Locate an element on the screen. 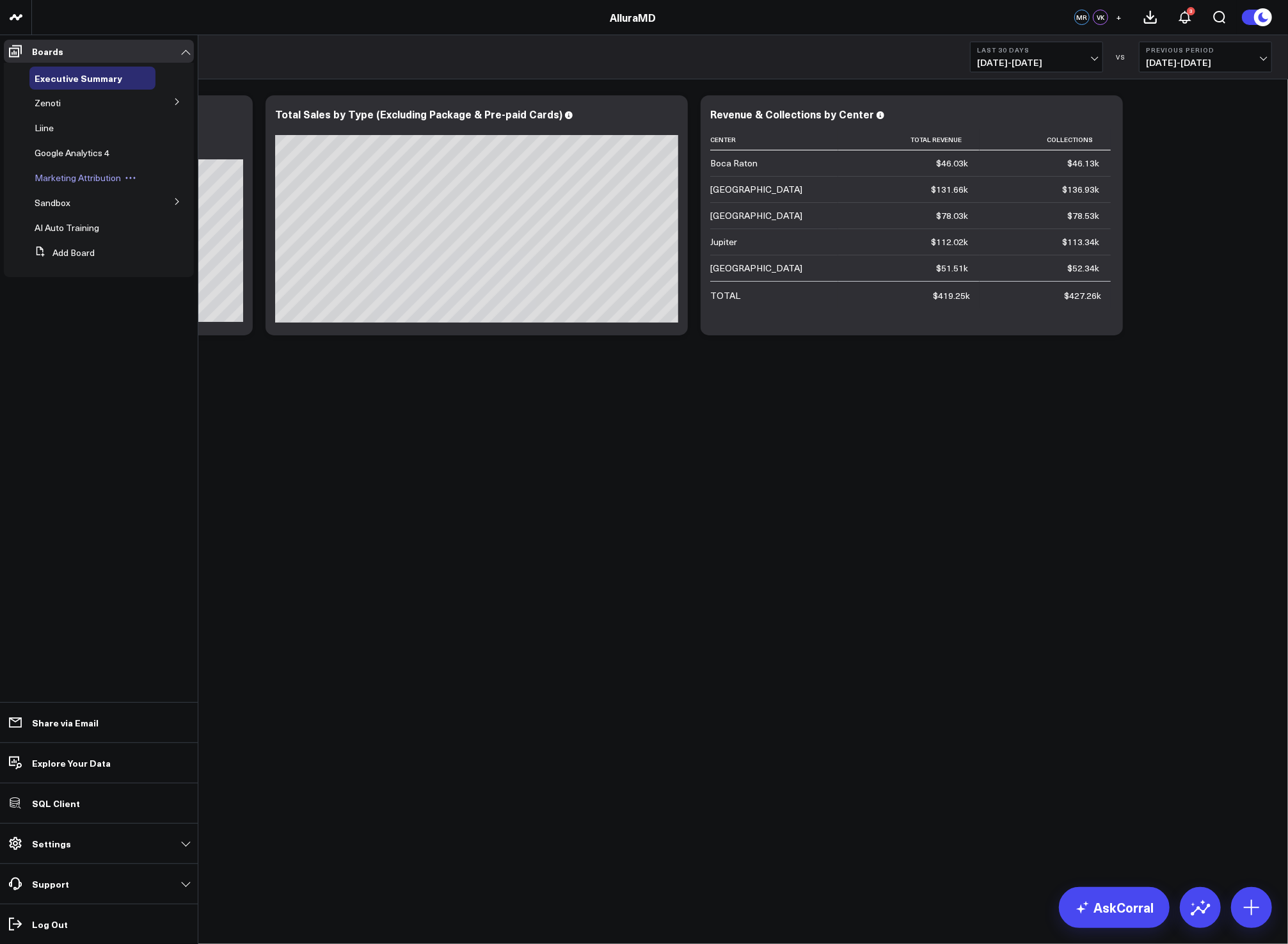 This screenshot has width=1288, height=944. a: AskCorral is located at coordinates (1114, 907).